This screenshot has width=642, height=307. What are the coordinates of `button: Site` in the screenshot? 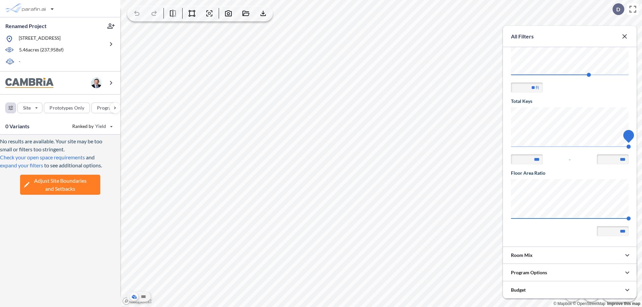 It's located at (30, 108).